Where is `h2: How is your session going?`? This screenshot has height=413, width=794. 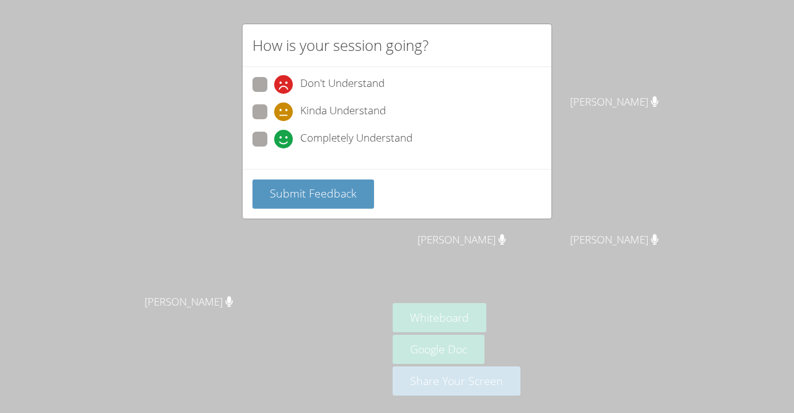
h2: How is your session going? is located at coordinates (341, 45).